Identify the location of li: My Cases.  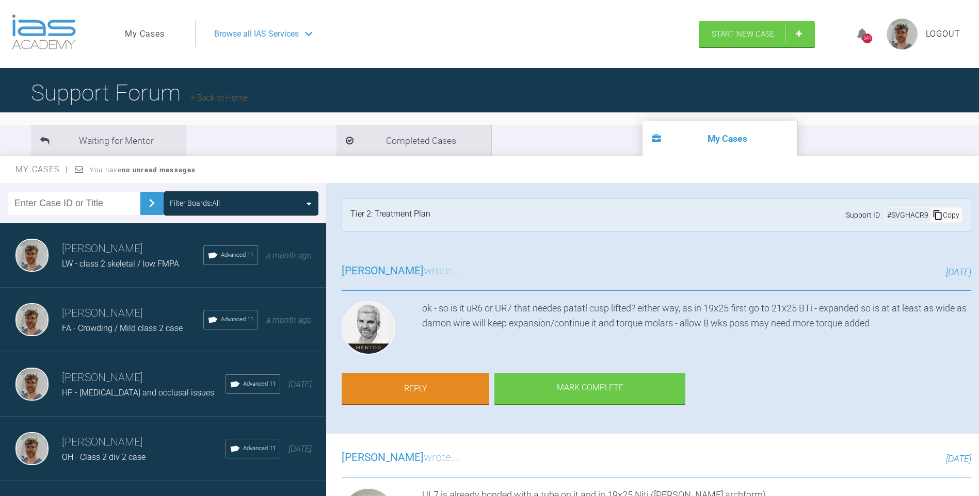
(720, 139).